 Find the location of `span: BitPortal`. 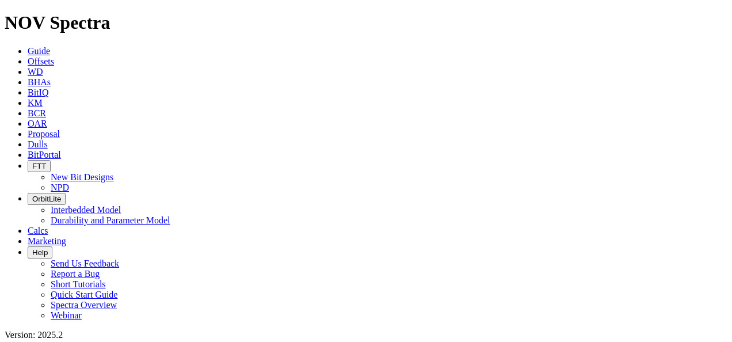

span: BitPortal is located at coordinates (44, 154).